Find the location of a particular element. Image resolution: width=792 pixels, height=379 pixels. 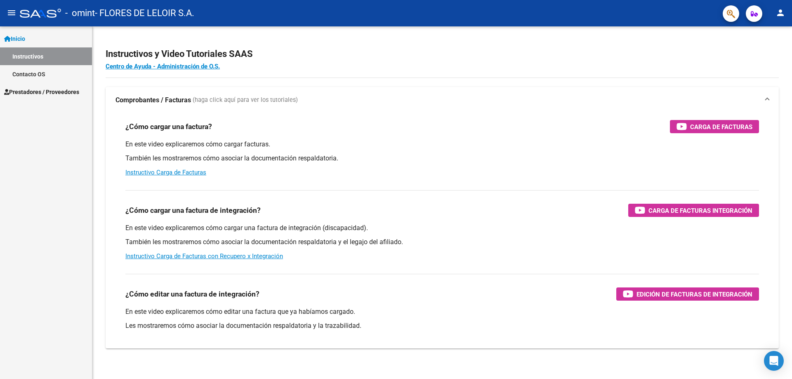

button: Carga de Facturas Integración is located at coordinates (694, 210).